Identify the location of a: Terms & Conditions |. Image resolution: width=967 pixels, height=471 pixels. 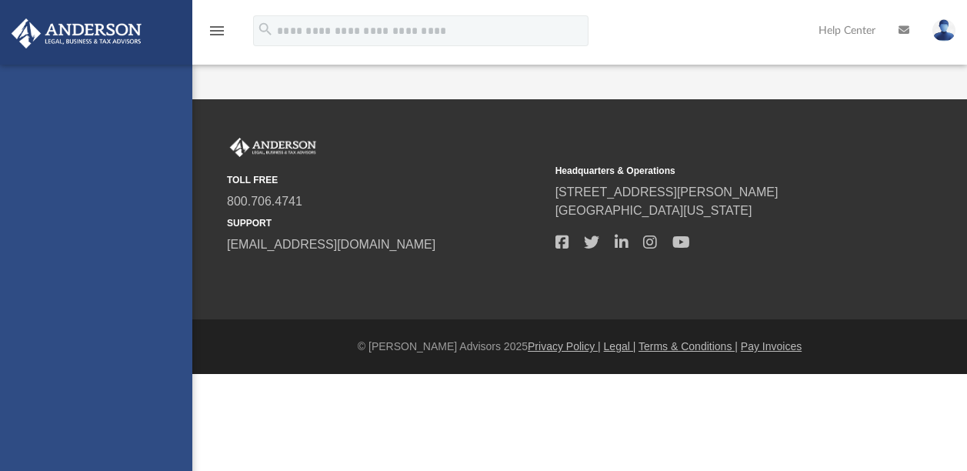
(688, 346).